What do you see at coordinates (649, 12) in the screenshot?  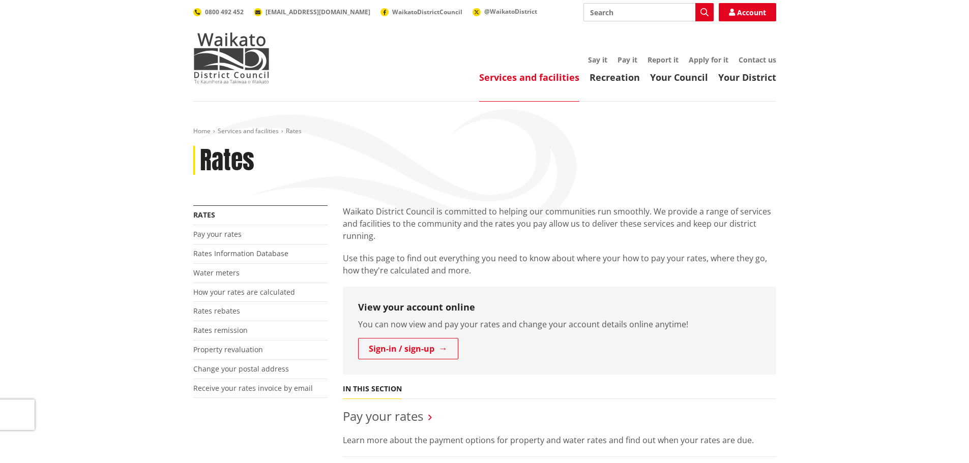 I see `input: Search input` at bounding box center [649, 12].